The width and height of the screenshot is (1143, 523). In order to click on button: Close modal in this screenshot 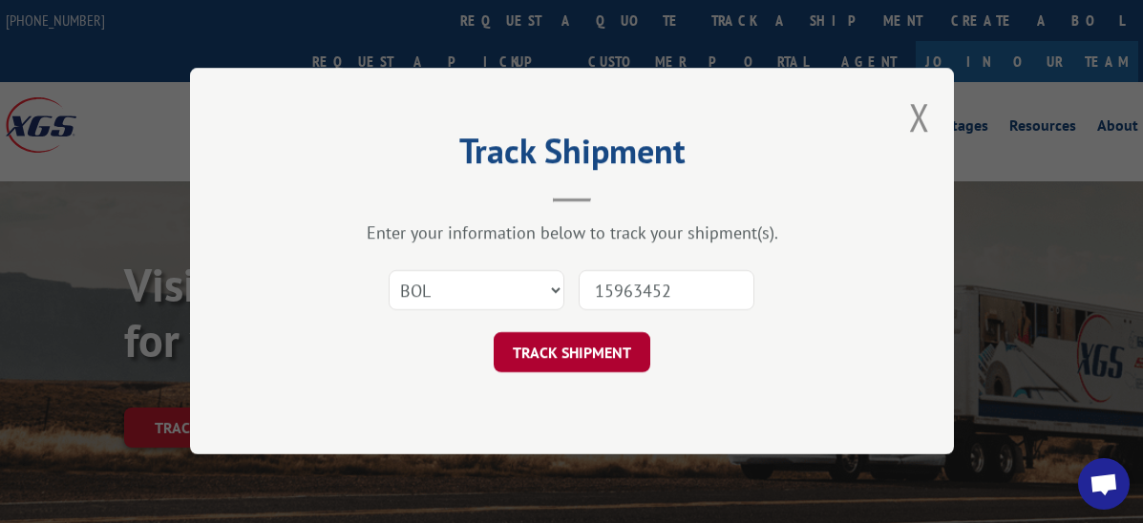, I will do `click(920, 117)`.